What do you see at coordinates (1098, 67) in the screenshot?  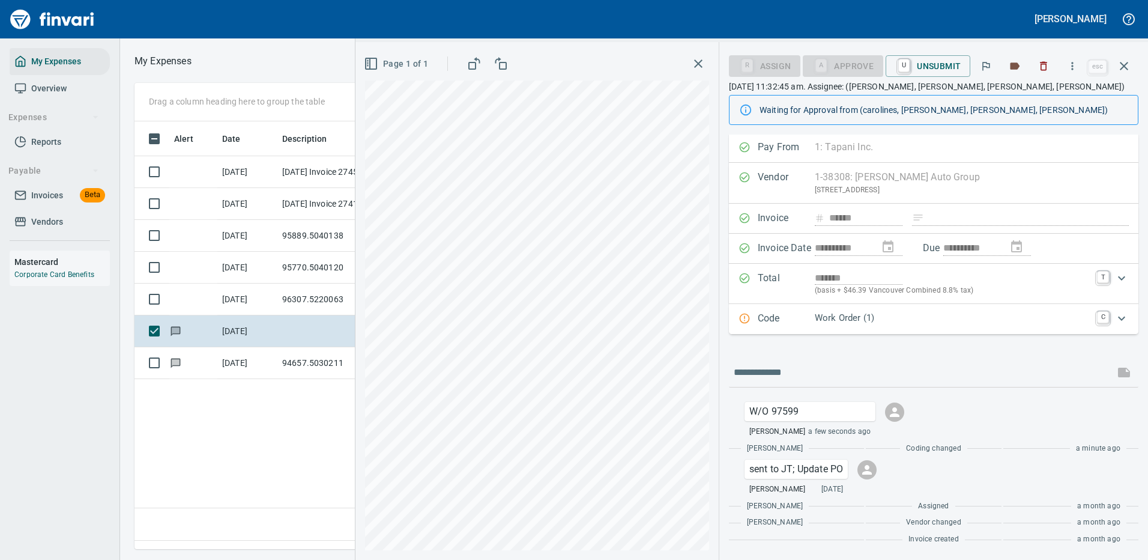 I see `a: esc` at bounding box center [1098, 67].